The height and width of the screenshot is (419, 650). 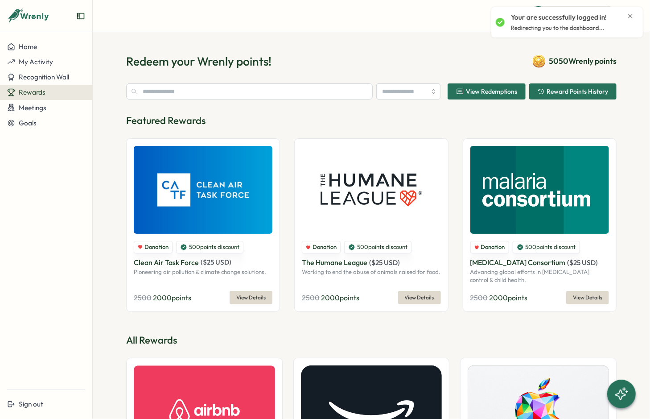 What do you see at coordinates (487, 91) in the screenshot?
I see `button: View Redemptions` at bounding box center [487, 91].